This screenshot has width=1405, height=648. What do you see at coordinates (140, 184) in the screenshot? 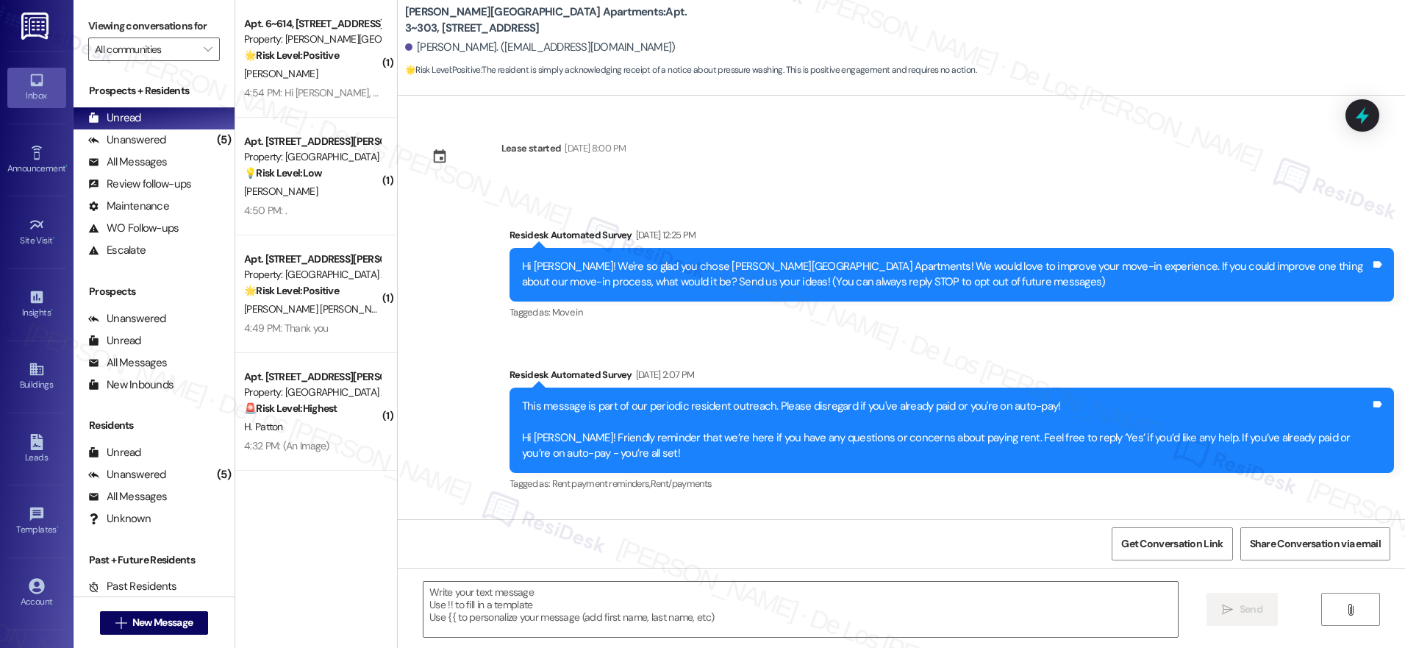
I see `div: Review follow-ups` at bounding box center [140, 184].